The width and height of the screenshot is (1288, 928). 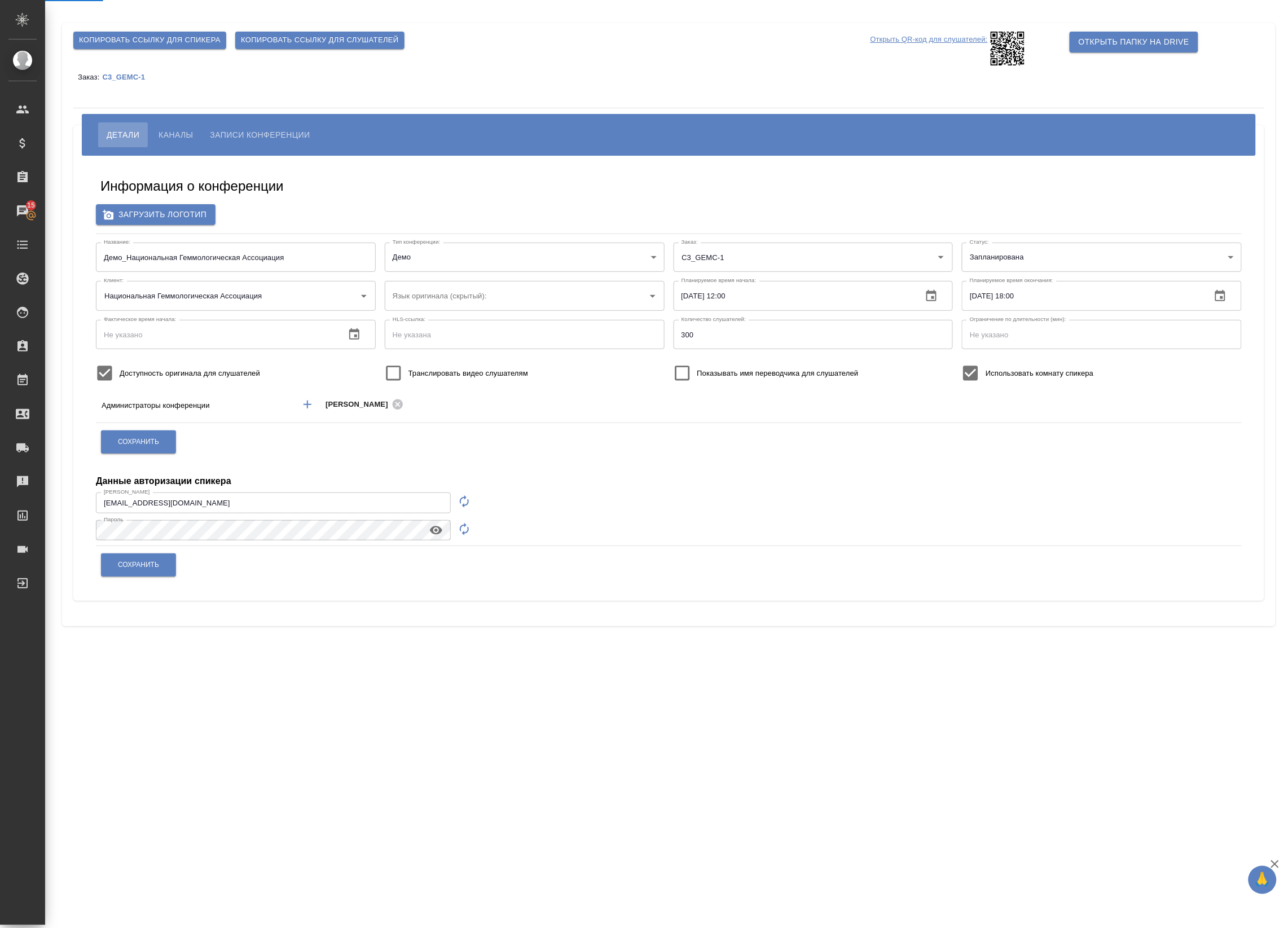 What do you see at coordinates (1040, 373) in the screenshot?
I see `span: Использовать комнату спикера` at bounding box center [1040, 373].